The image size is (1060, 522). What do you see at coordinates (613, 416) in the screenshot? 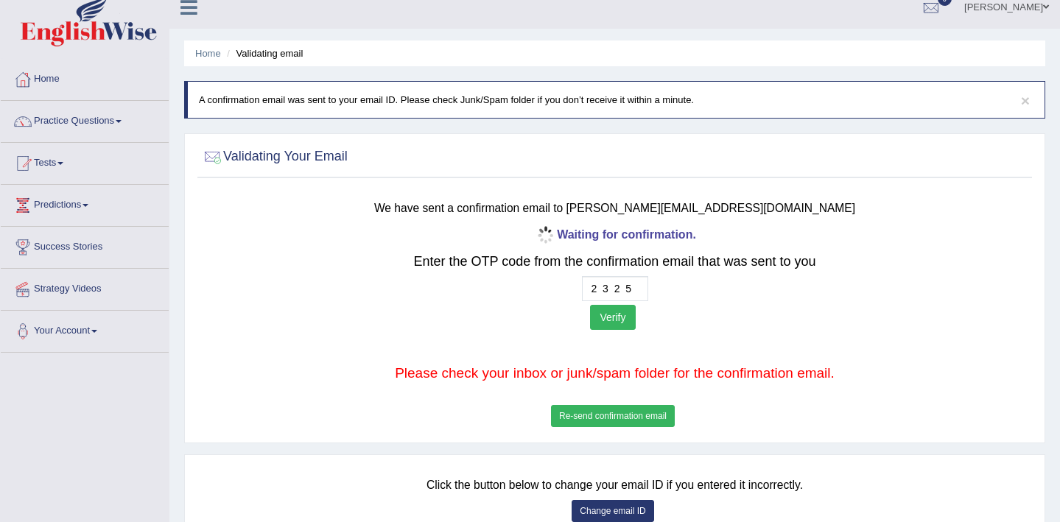
I see `button: Re-send confirmation email` at bounding box center [613, 416].